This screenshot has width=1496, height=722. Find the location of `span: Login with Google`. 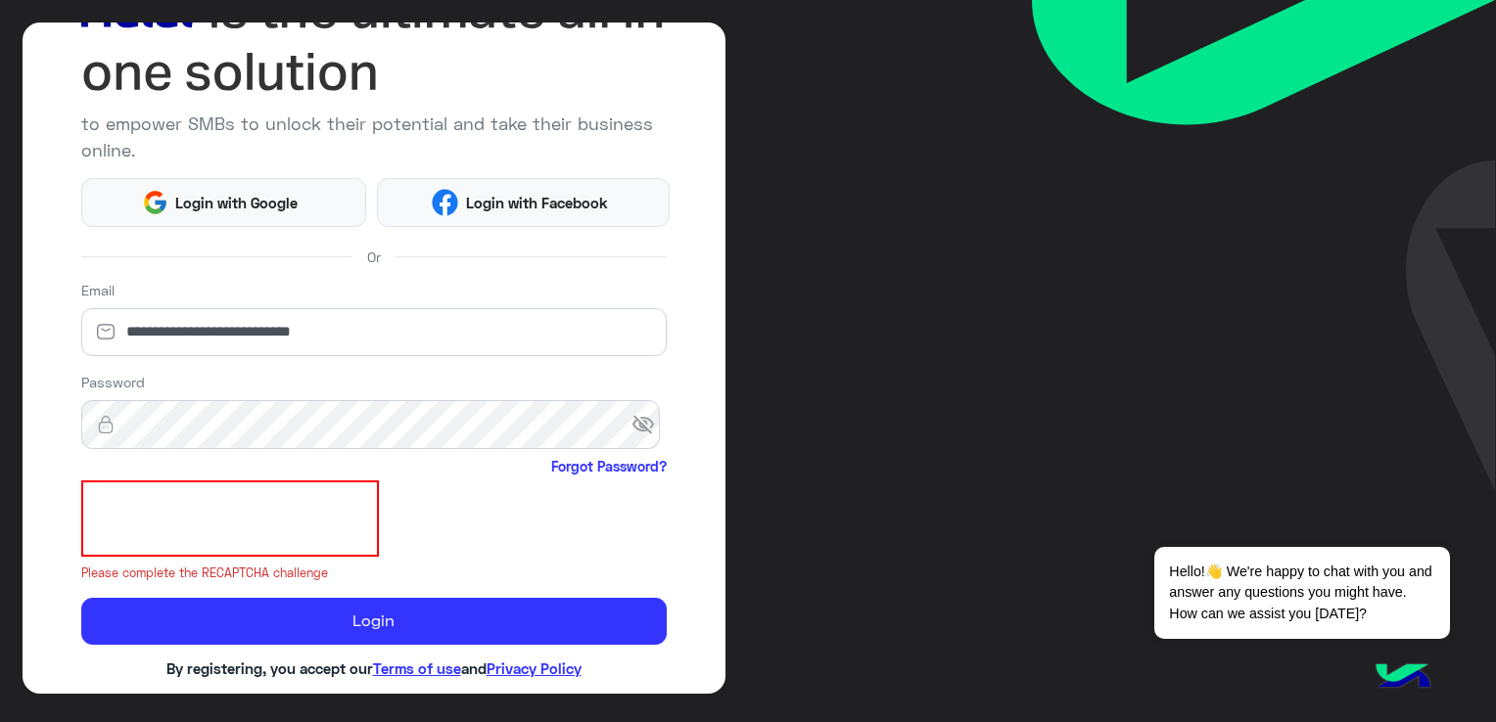

span: Login with Google is located at coordinates (237, 203).